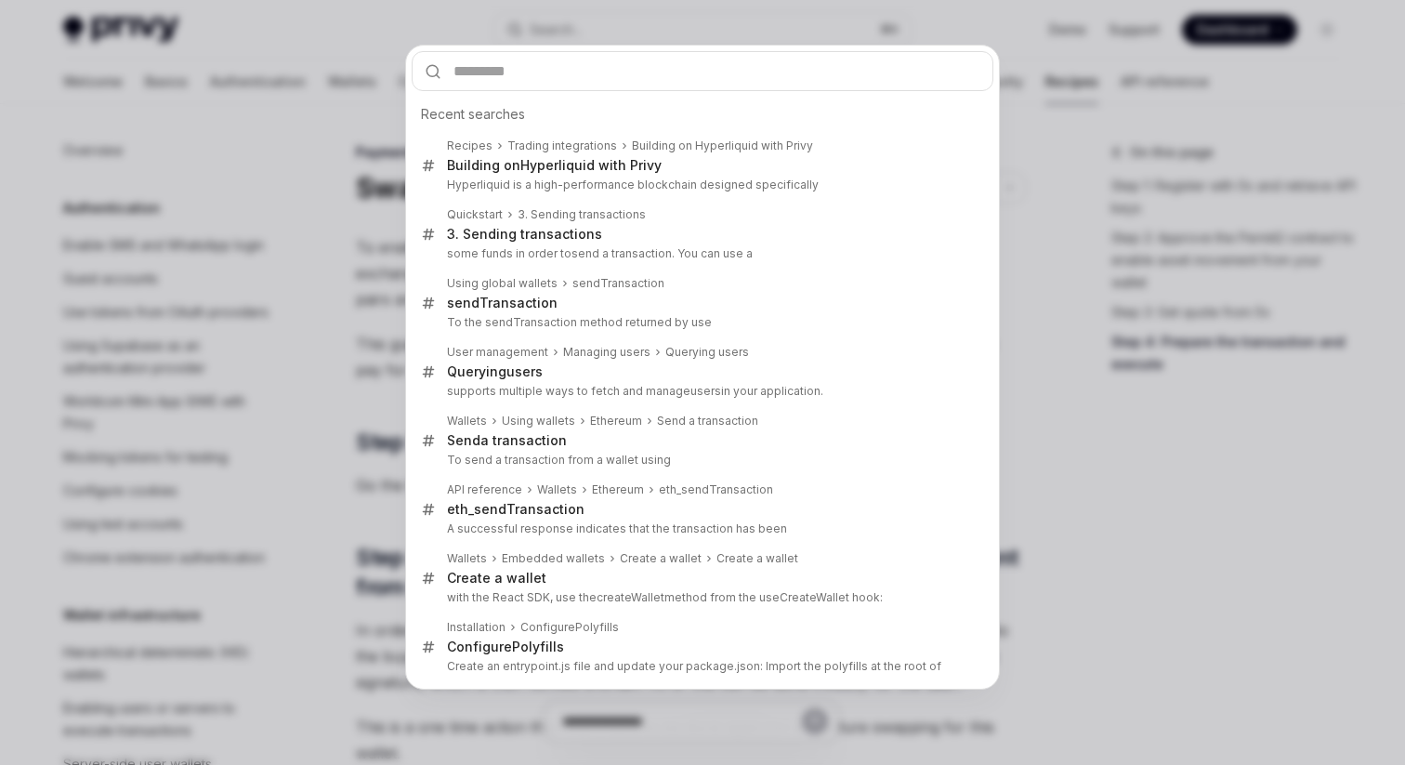 The width and height of the screenshot is (1405, 765). What do you see at coordinates (475, 215) in the screenshot?
I see `div: Quickstart` at bounding box center [475, 215].